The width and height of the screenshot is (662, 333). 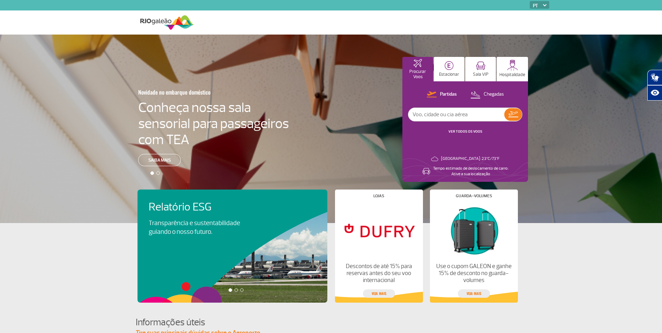 What do you see at coordinates (480, 74) in the screenshot?
I see `p: Sala VIP` at bounding box center [480, 74].